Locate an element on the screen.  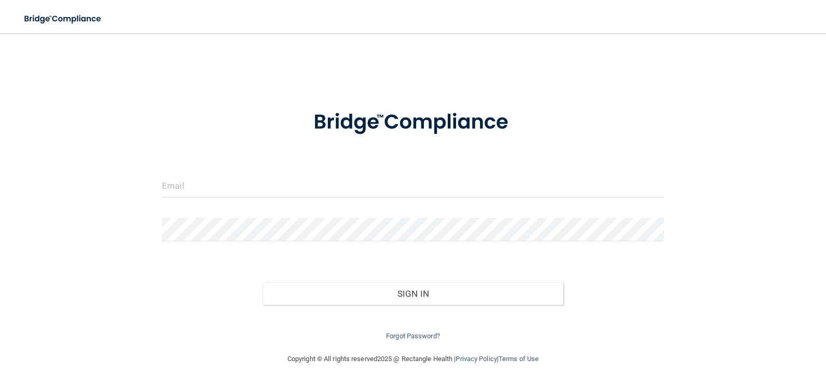
div: Copyright © All rights reserved 2025 @ Rectangle Health | | is located at coordinates (413, 359).